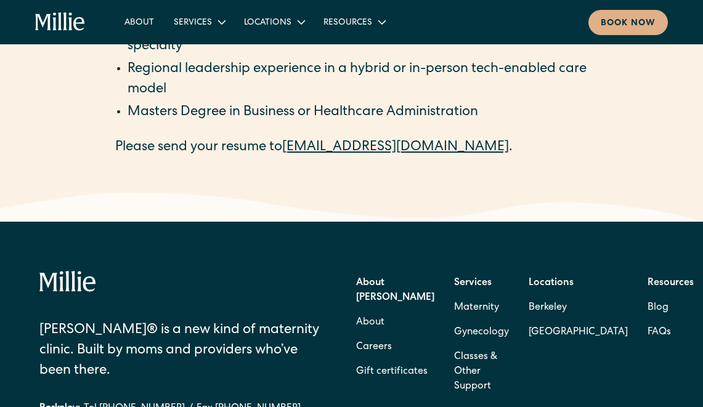 Image resolution: width=703 pixels, height=407 pixels. I want to click on a: Blog, so click(658, 308).